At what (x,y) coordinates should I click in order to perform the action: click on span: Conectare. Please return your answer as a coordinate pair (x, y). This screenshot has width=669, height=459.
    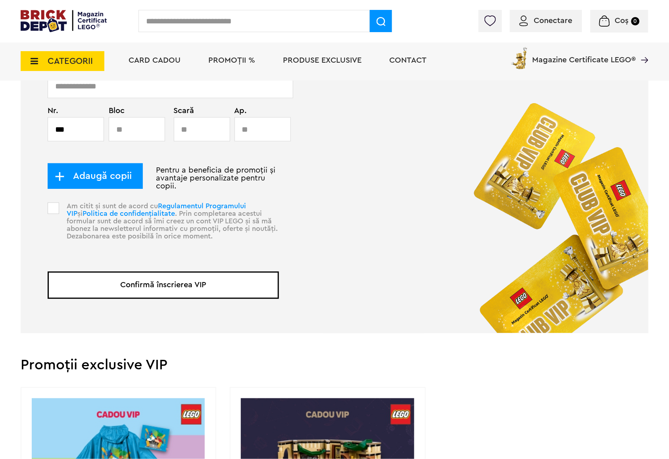
    Looking at the image, I should click on (553, 21).